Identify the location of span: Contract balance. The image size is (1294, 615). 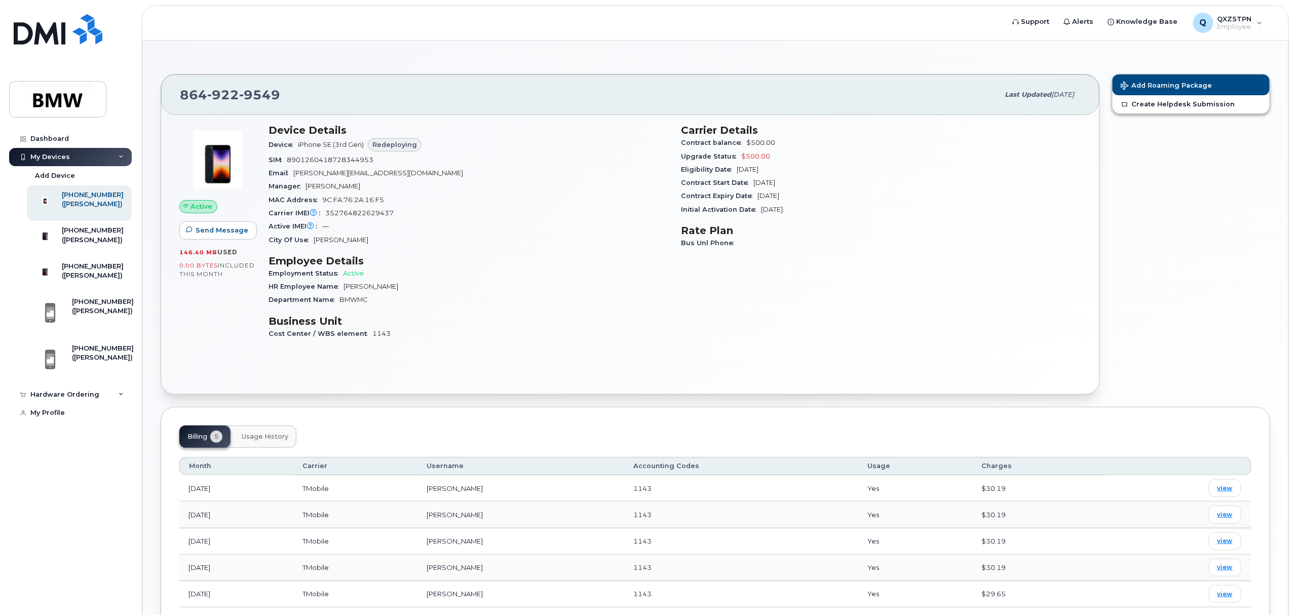
(714, 142).